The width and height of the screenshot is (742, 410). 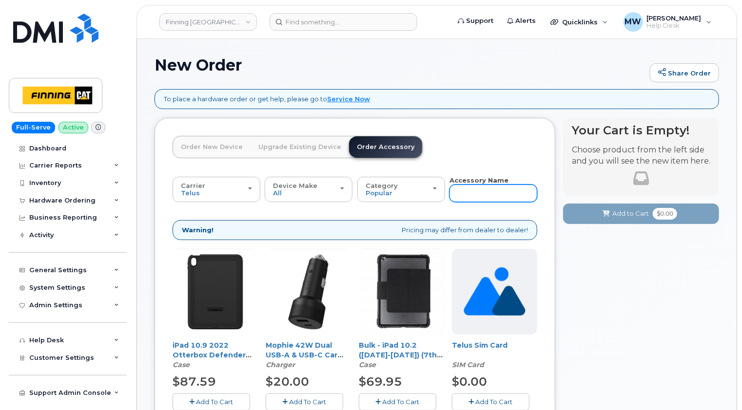 I want to click on button: Category Popular, so click(x=401, y=190).